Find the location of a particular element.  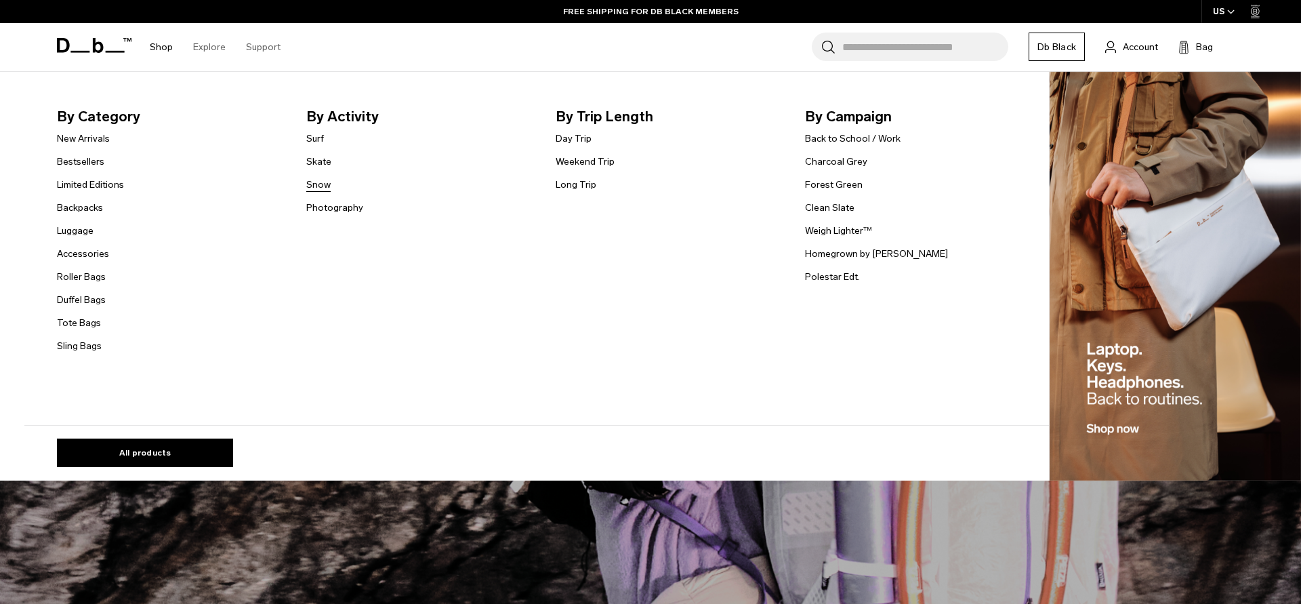

img: Db is located at coordinates (1175, 276).